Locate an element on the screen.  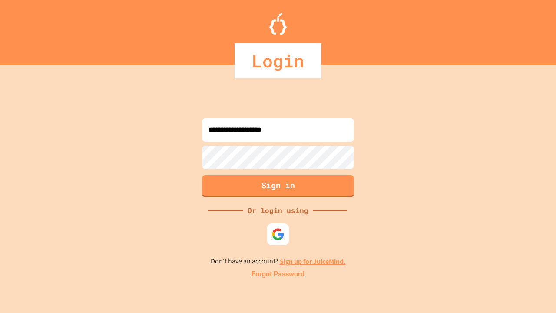
div: Login is located at coordinates (278, 61).